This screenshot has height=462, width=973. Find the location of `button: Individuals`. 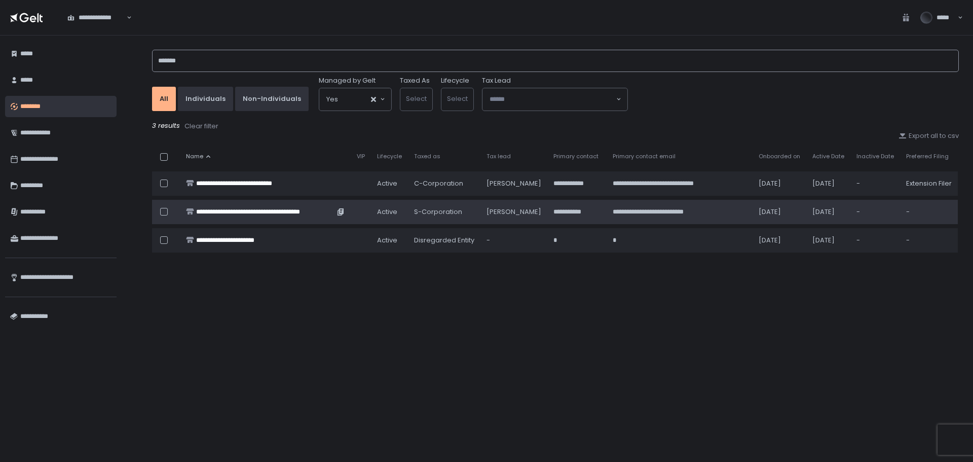

button: Individuals is located at coordinates (205, 99).